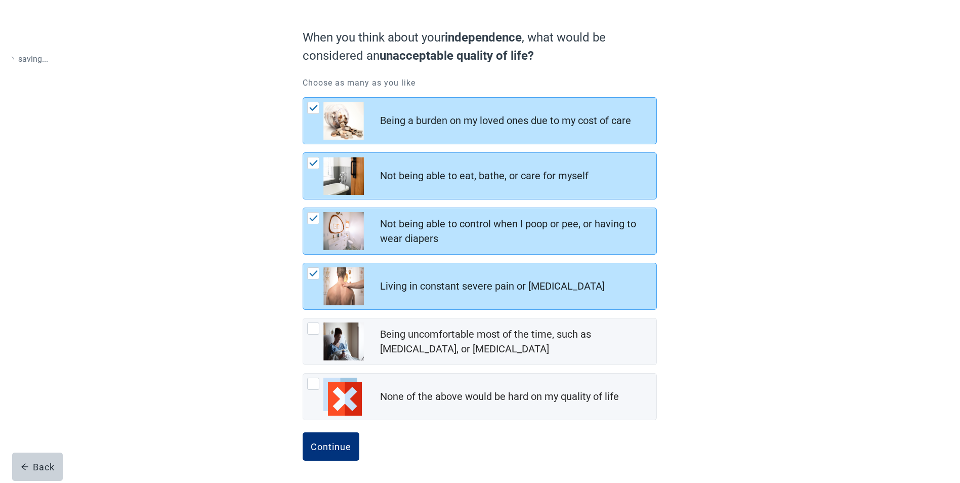  I want to click on span: arrow-left, so click(25, 467).